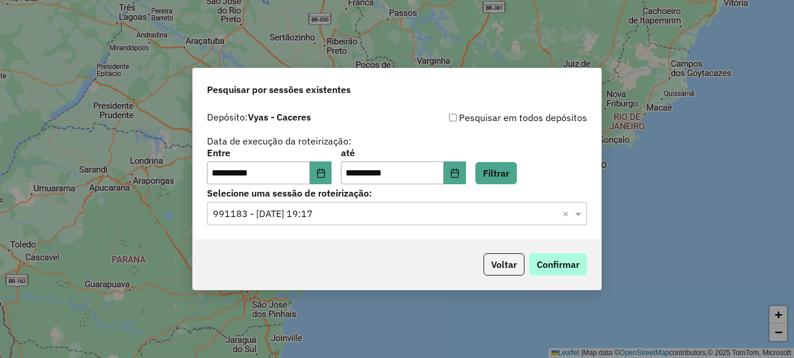 This screenshot has height=358, width=794. Describe the element at coordinates (279, 90) in the screenshot. I see `span: Pesquisar por sessões existentes` at that location.